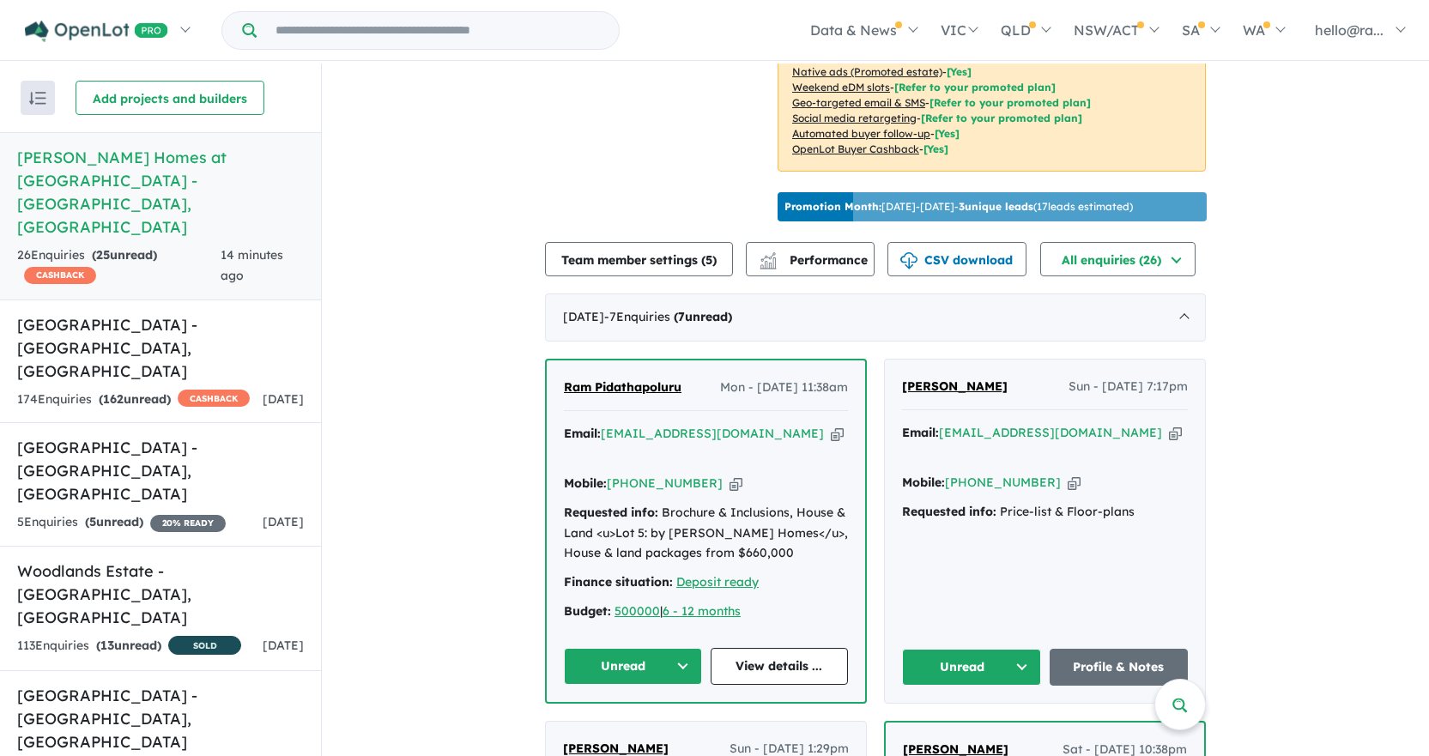 The height and width of the screenshot is (756, 1429). I want to click on span: 13, so click(107, 645).